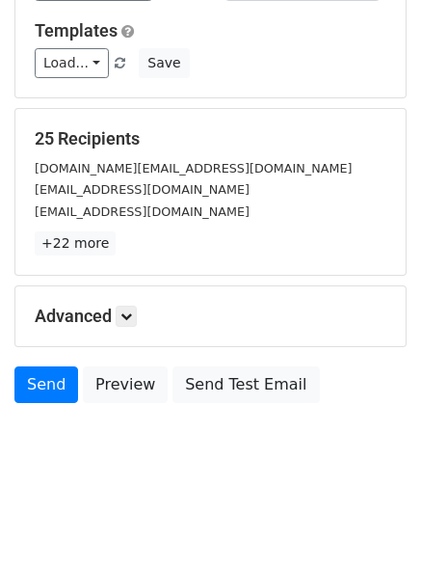 The width and height of the screenshot is (421, 567). What do you see at coordinates (373, 520) in the screenshot?
I see `div: Chat Widget` at bounding box center [373, 520].